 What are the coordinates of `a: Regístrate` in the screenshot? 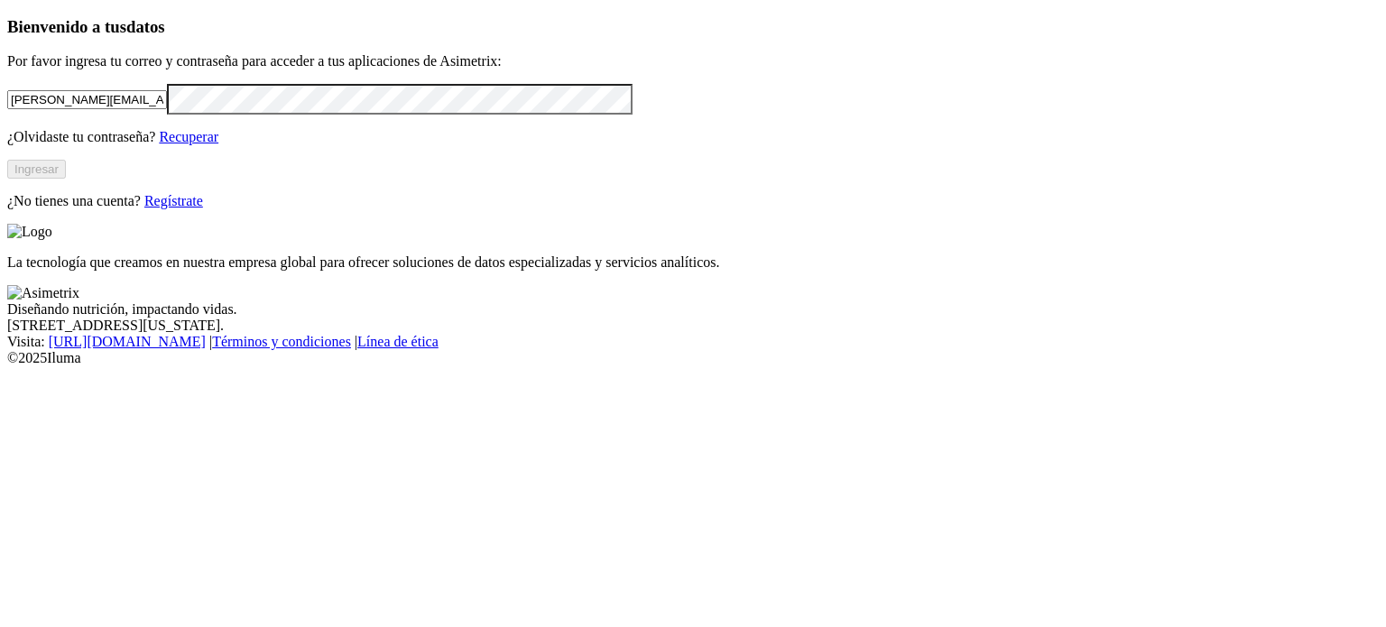 It's located at (173, 200).